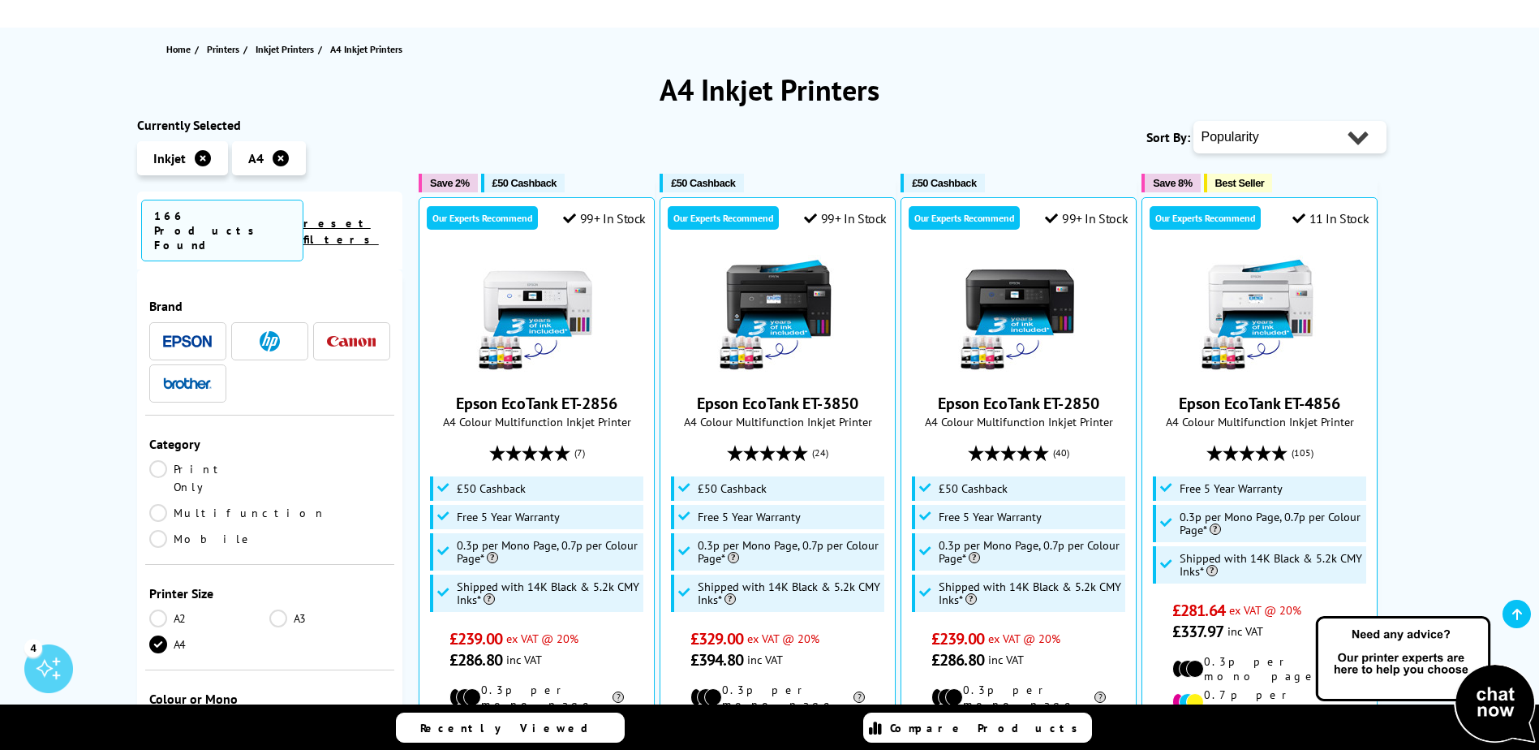 The image size is (1539, 750). What do you see at coordinates (942, 183) in the screenshot?
I see `button: £50 Cashback` at bounding box center [942, 183].